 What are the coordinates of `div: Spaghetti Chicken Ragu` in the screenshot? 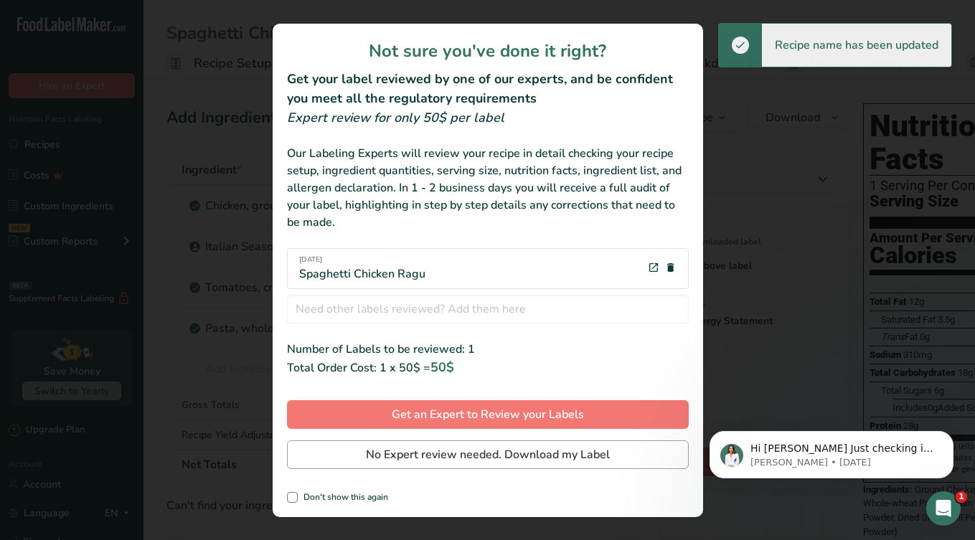 It's located at (362, 268).